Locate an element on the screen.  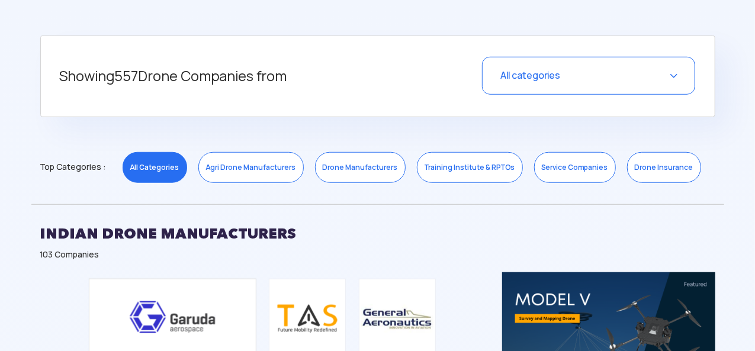
a: Drone Insurance is located at coordinates (664, 168).